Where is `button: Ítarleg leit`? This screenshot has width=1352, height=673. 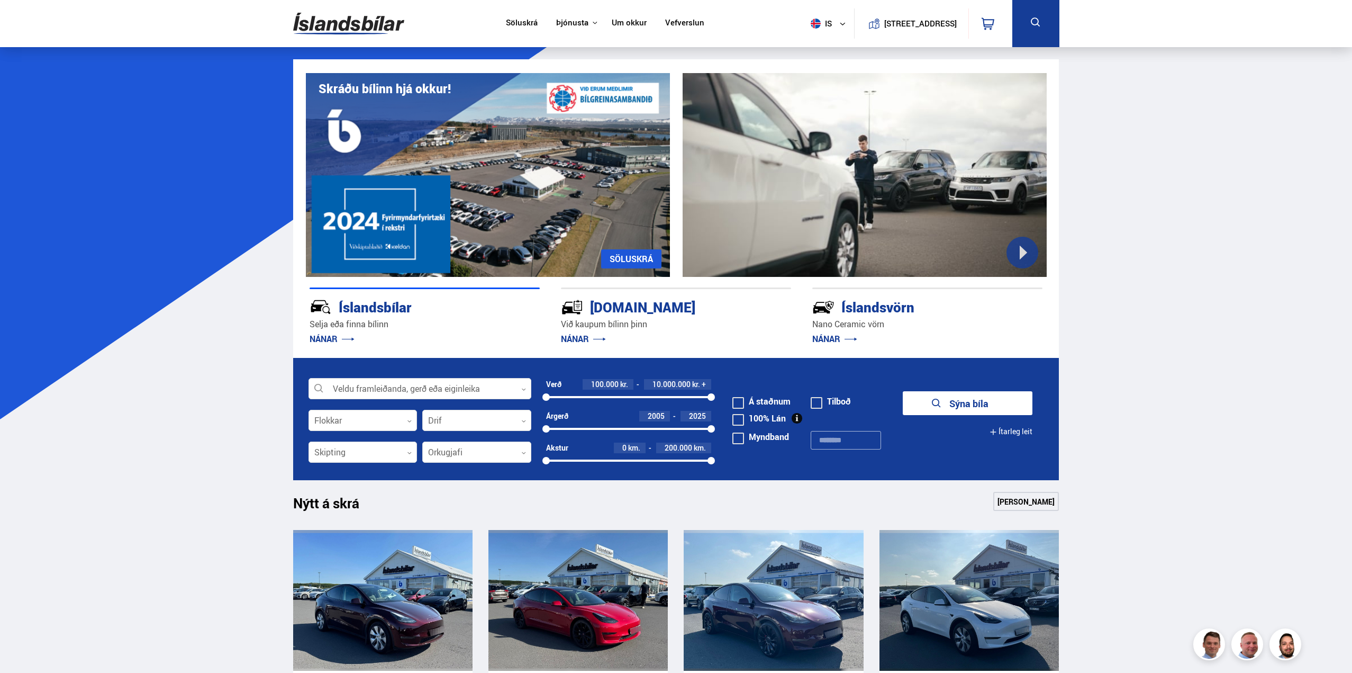 button: Ítarleg leit is located at coordinates (1011, 431).